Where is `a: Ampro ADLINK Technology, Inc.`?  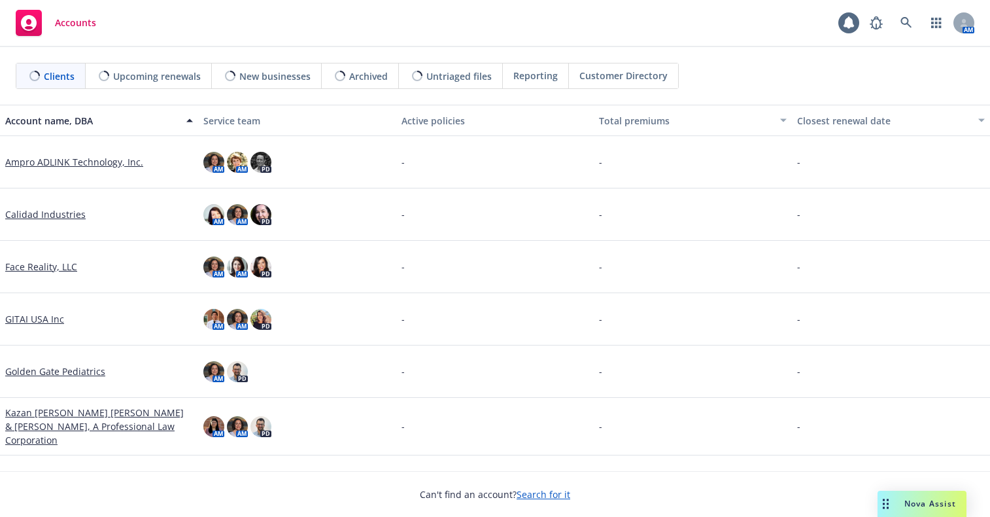
a: Ampro ADLINK Technology, Inc. is located at coordinates (74, 162).